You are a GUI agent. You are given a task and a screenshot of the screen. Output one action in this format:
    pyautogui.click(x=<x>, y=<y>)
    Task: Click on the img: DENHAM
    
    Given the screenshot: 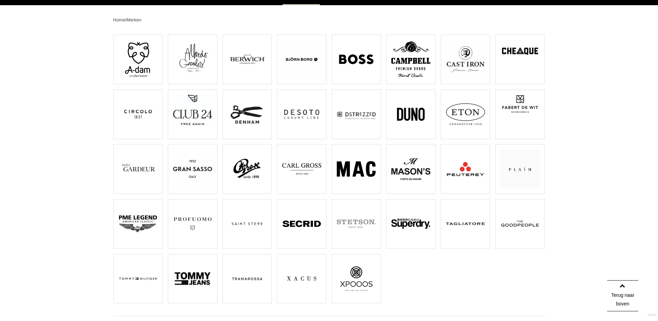 What is the action you would take?
    pyautogui.click(x=247, y=114)
    